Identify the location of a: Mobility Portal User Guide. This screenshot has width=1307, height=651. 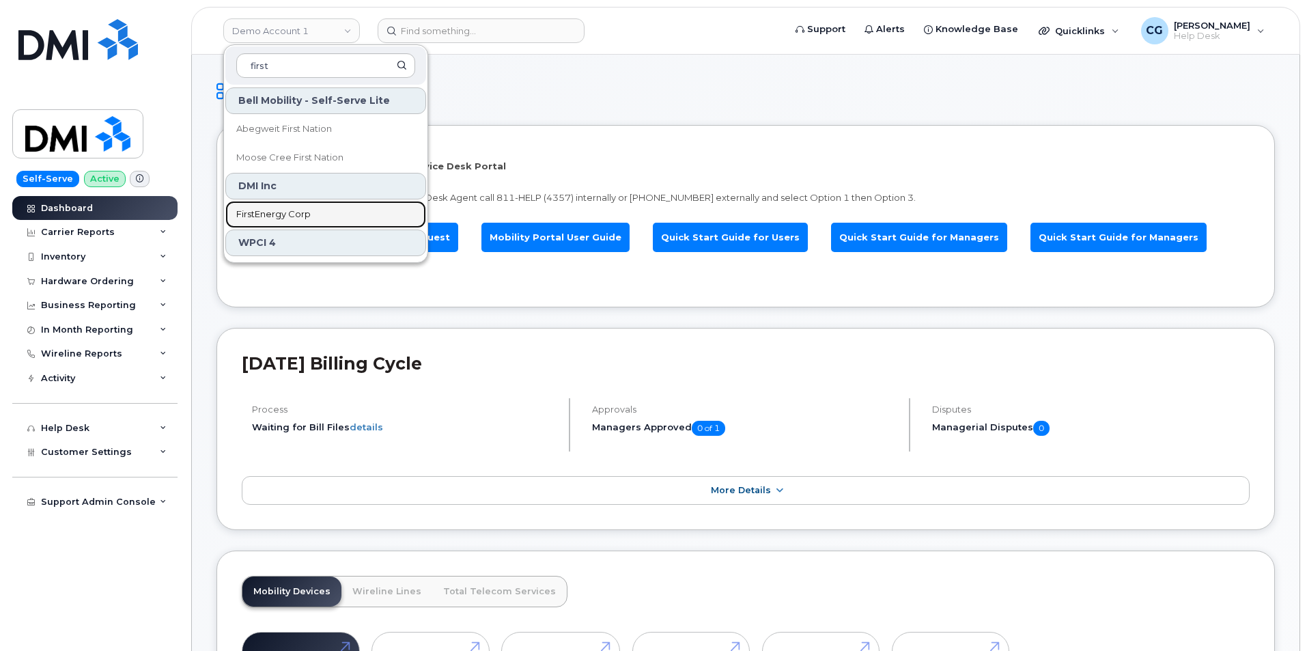
(555, 237).